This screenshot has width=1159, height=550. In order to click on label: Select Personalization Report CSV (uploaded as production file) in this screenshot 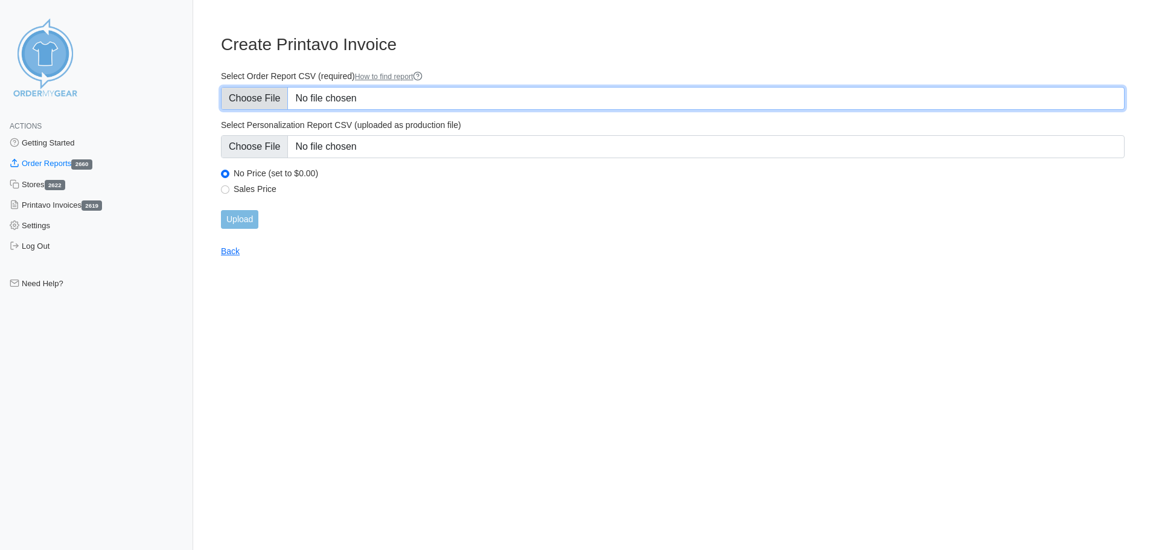, I will do `click(672, 125)`.